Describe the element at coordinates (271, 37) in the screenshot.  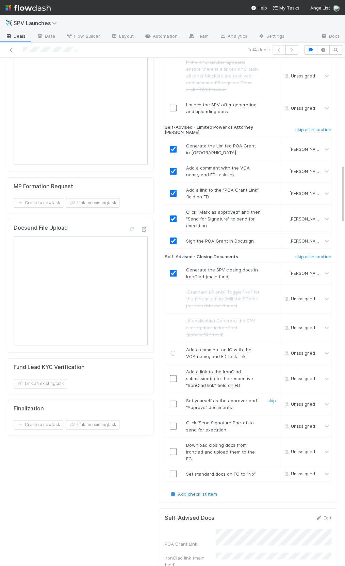
I see `a: Settings` at that location.